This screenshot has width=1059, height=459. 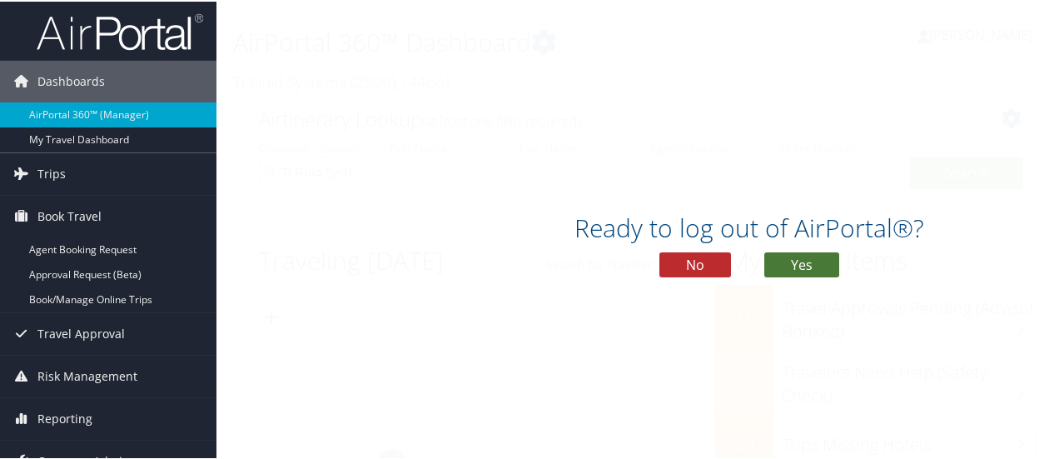 What do you see at coordinates (802, 263) in the screenshot?
I see `button: Yes` at bounding box center [802, 263].